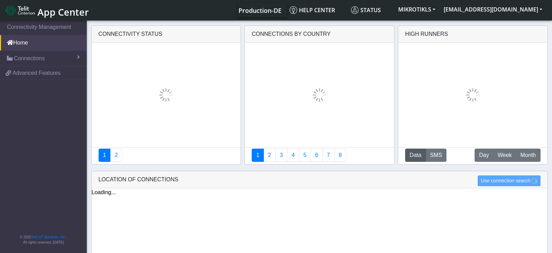 Image resolution: width=552 pixels, height=253 pixels. What do you see at coordinates (320, 179) in the screenshot?
I see `div: LOCATION OF CONNECTIONS` at bounding box center [320, 179].